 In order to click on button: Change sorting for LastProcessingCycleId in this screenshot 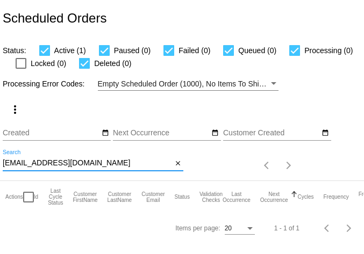, I will do `click(55, 197)`.